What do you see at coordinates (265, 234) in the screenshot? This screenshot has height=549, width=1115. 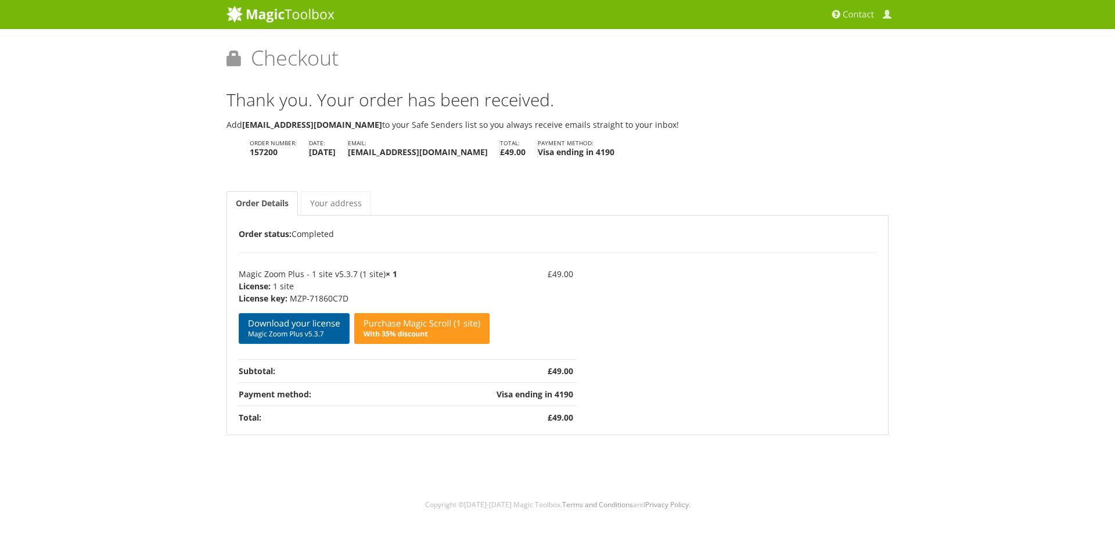 I see `b: Order status:` at bounding box center [265, 234].